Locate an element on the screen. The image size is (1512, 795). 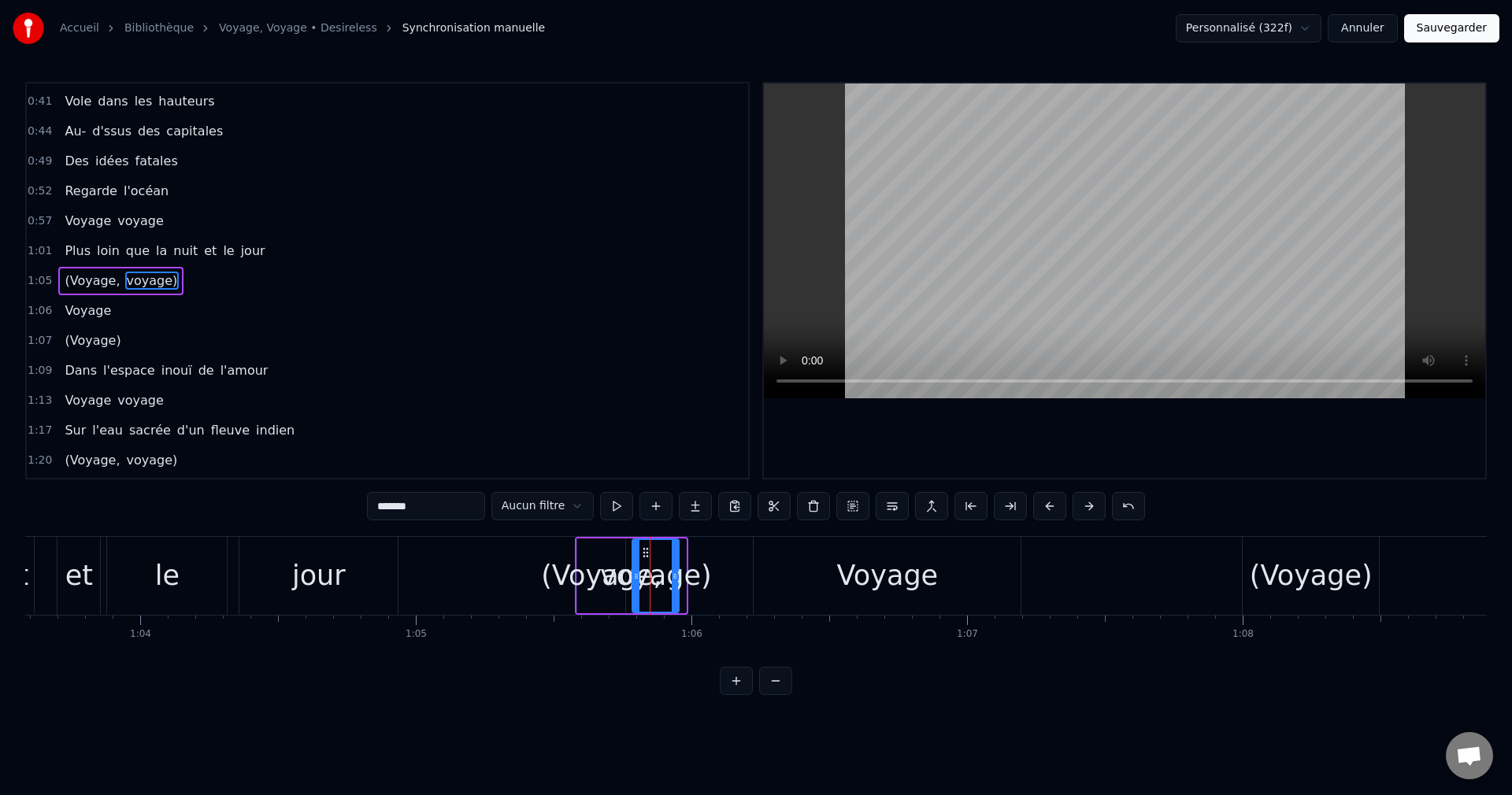
span: 1:05 is located at coordinates (40, 282).